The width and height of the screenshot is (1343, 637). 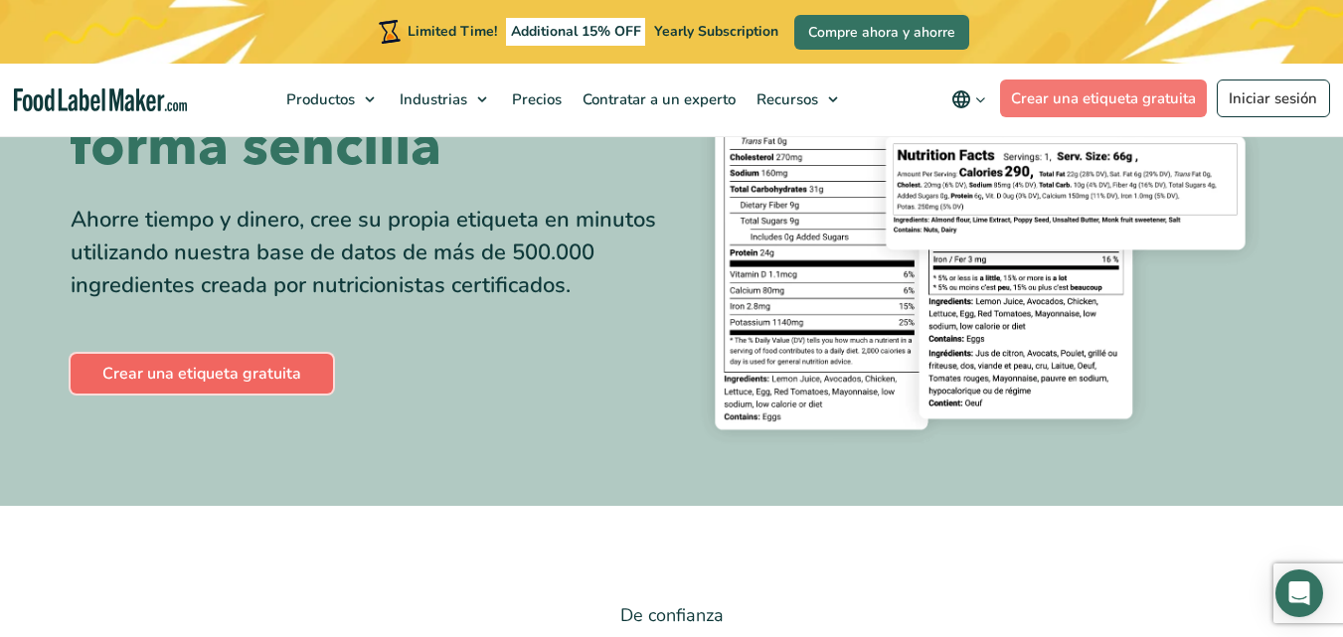 I want to click on a: Iniciar sesión, so click(x=1274, y=98).